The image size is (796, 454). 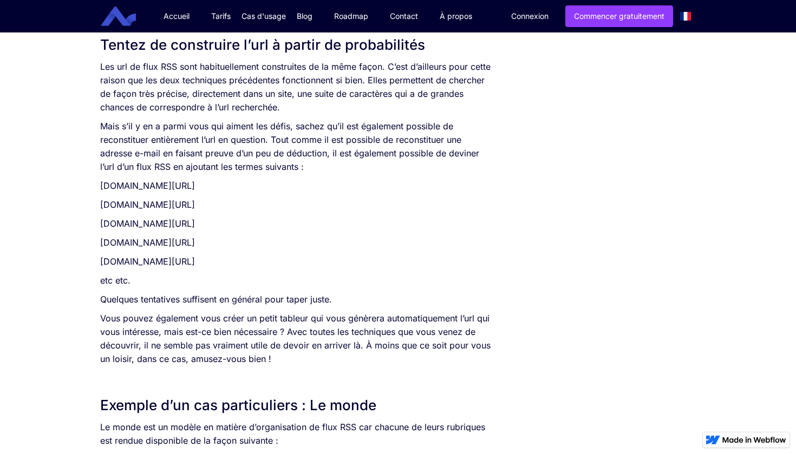 I want to click on p: Les url de flux RSS sont habituellement construites de la même façon. C’est d’ailleurs pour cette..., so click(x=297, y=87).